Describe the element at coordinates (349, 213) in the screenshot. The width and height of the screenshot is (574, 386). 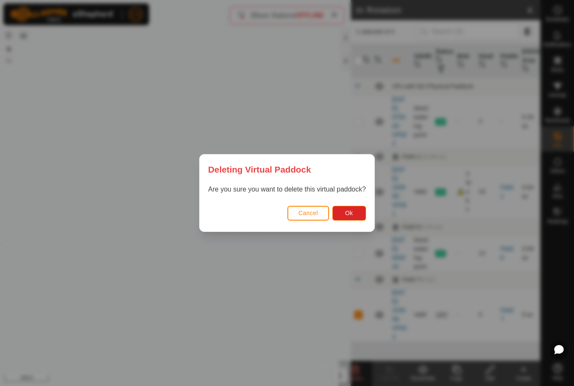
I see `button: Ok` at that location.